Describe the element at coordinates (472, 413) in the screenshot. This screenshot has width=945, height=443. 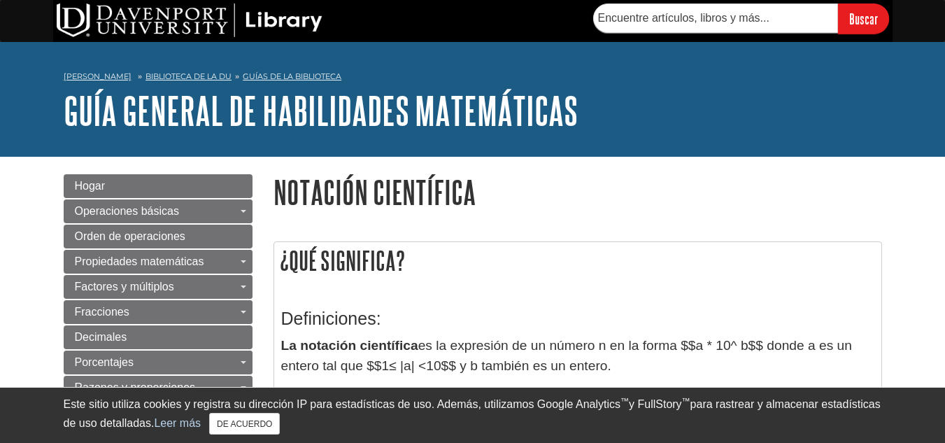
I see `font: para rastrear y almacenar estadísticas de uso detalladas.` at that location.